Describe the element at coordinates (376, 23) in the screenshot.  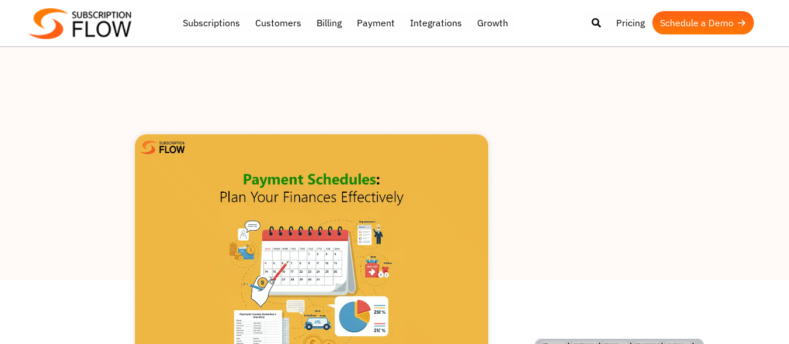
I see `a: Payment` at that location.